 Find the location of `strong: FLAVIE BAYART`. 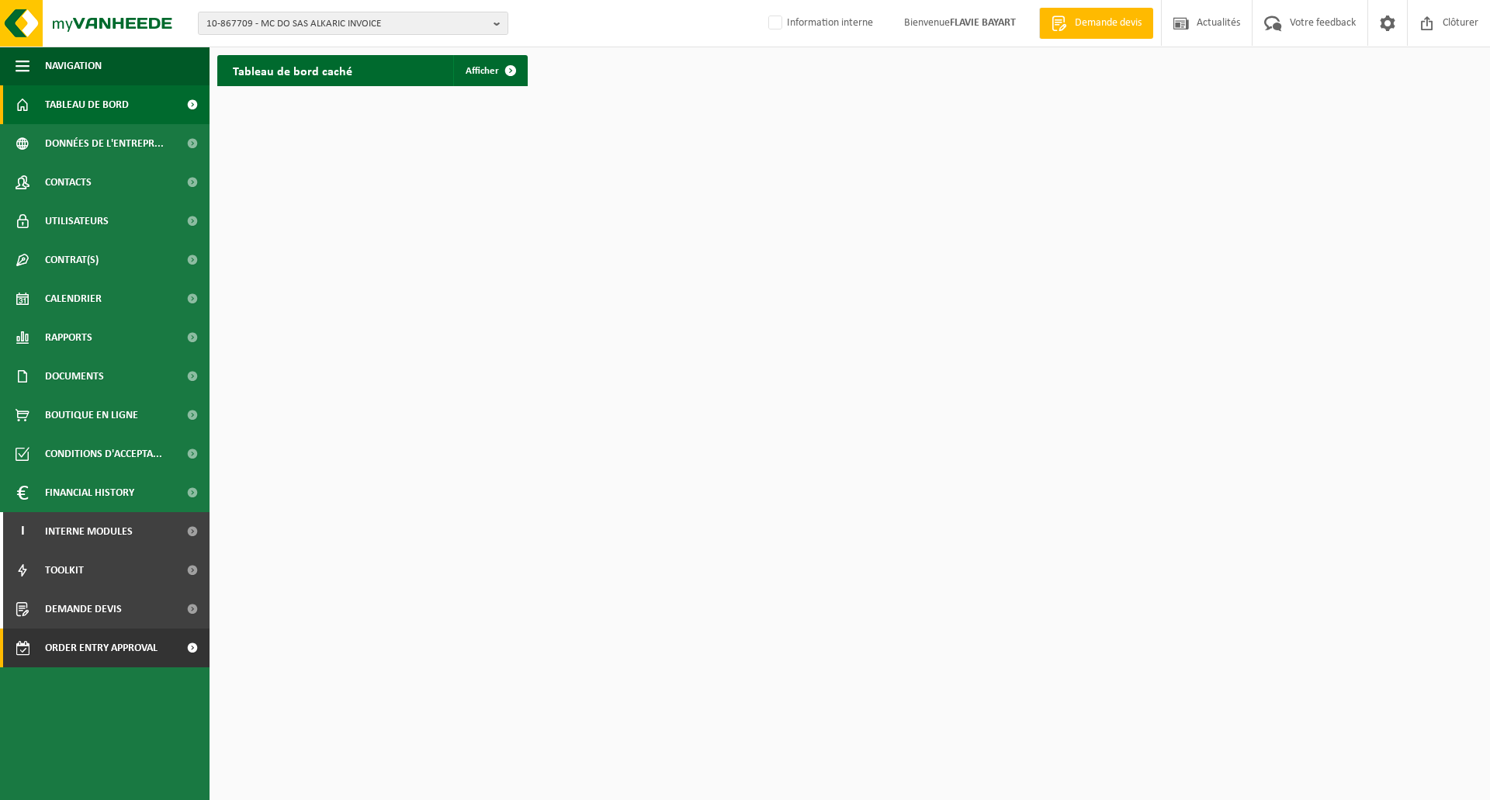

strong: FLAVIE BAYART is located at coordinates (982, 23).